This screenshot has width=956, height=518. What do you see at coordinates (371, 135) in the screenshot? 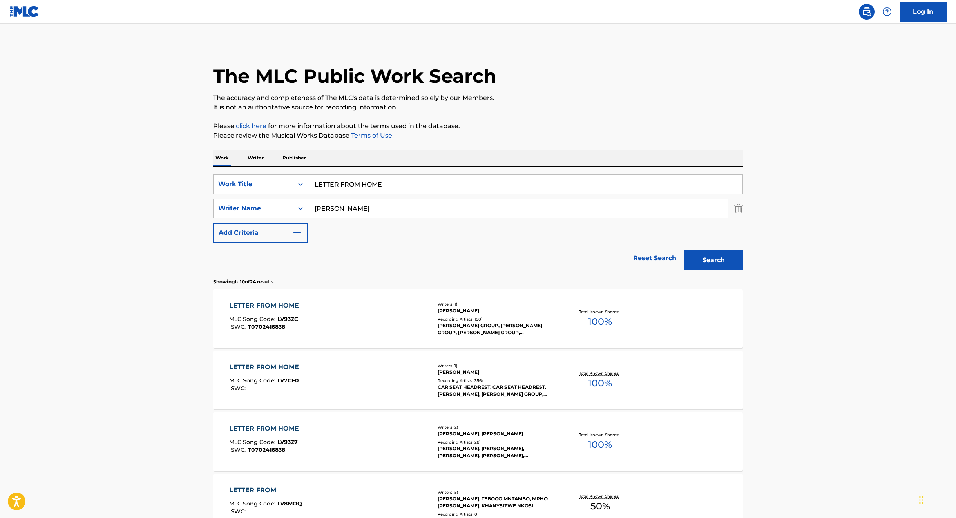
I see `a: Terms of Use` at bounding box center [371, 135].